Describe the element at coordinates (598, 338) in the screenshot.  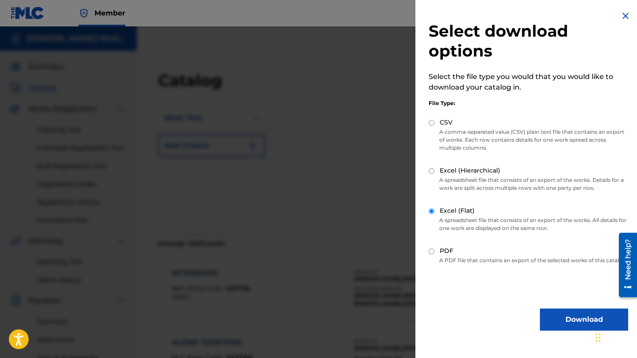
I see `div: Drag` at that location.